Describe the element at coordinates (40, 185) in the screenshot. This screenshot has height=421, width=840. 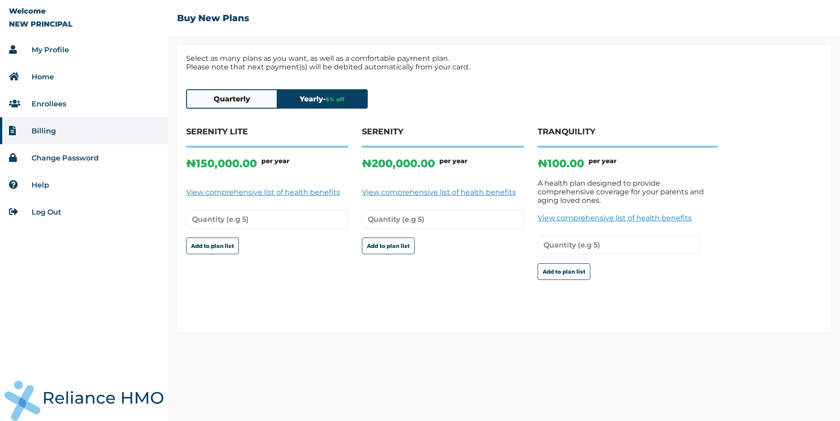
I see `a: Help` at that location.